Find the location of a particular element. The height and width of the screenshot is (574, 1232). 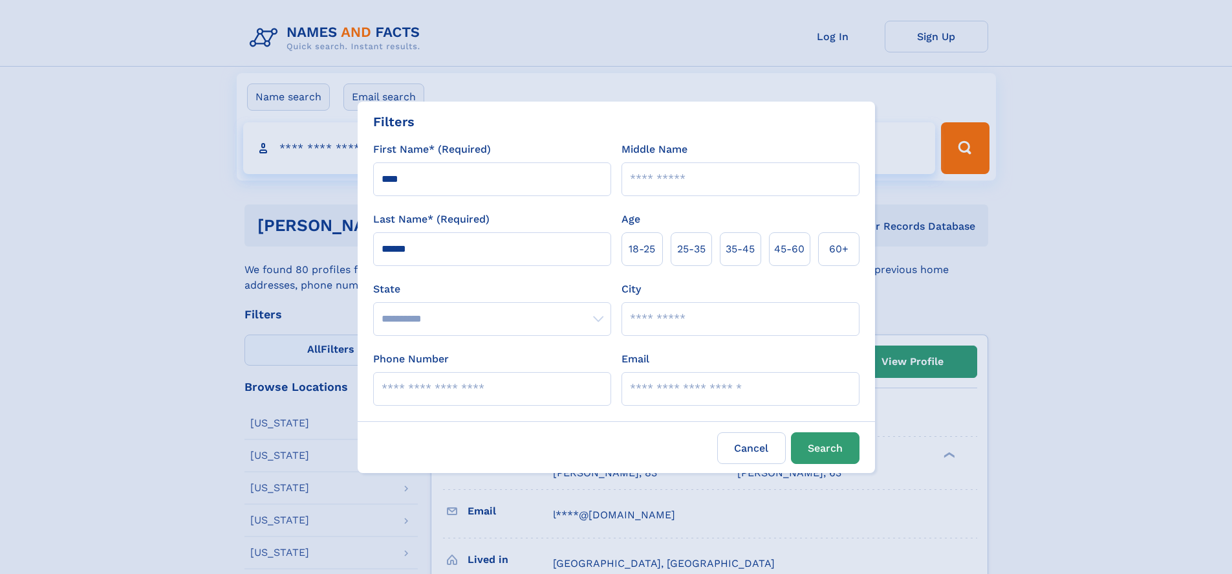

span: 25‑35 is located at coordinates (691, 249).